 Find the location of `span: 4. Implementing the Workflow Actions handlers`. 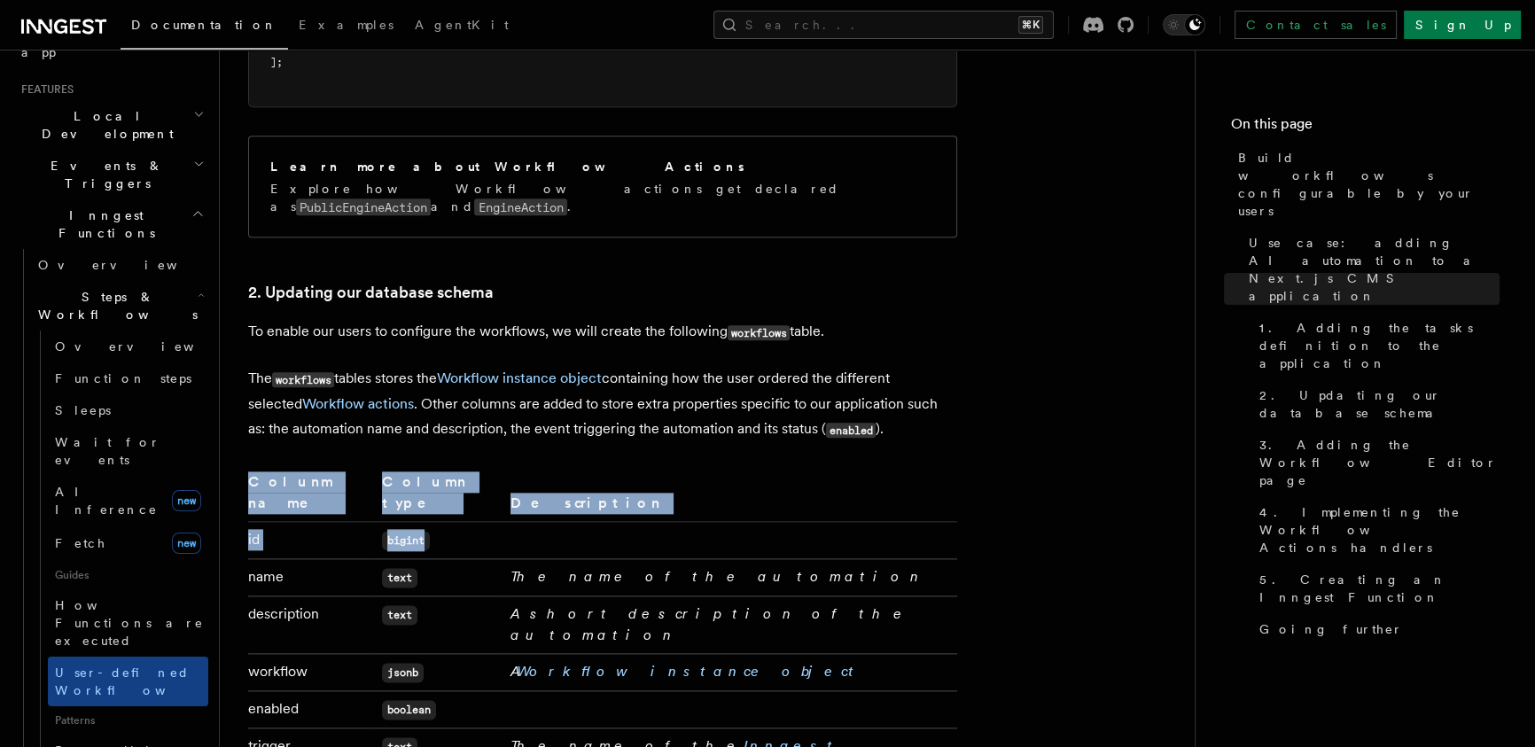

span: 4. Implementing the Workflow Actions handlers is located at coordinates (1379, 530).